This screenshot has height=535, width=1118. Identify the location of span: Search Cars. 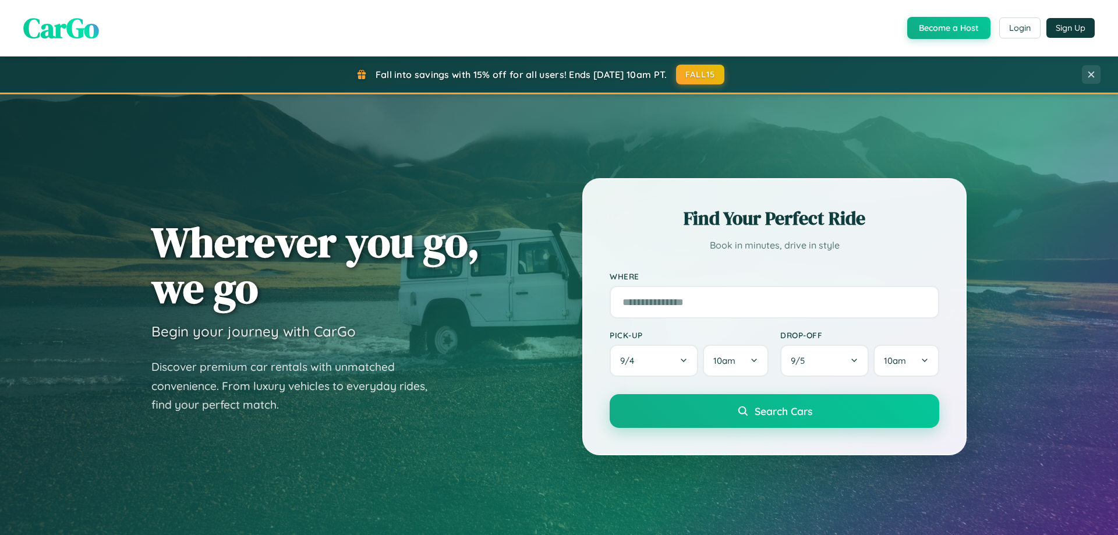
(783, 411).